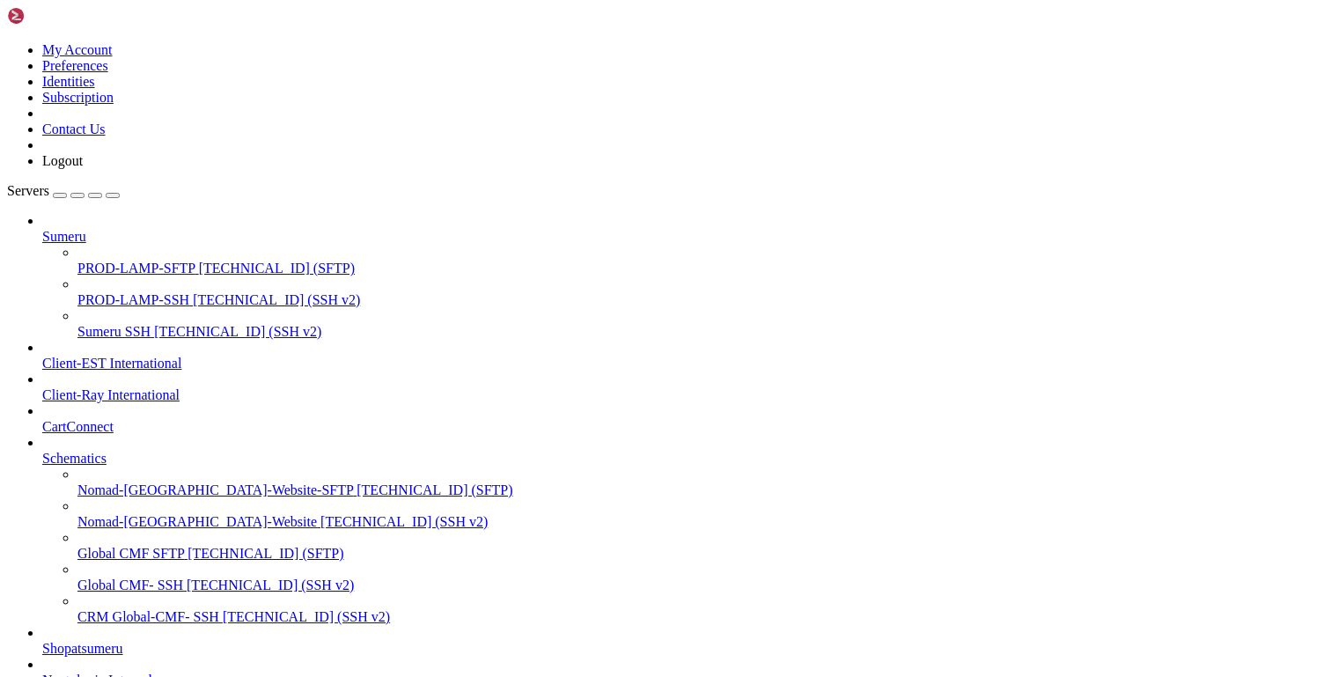 The image size is (1331, 677). Describe the element at coordinates (111, 394) in the screenshot. I see `span: Client-Ray International` at that location.